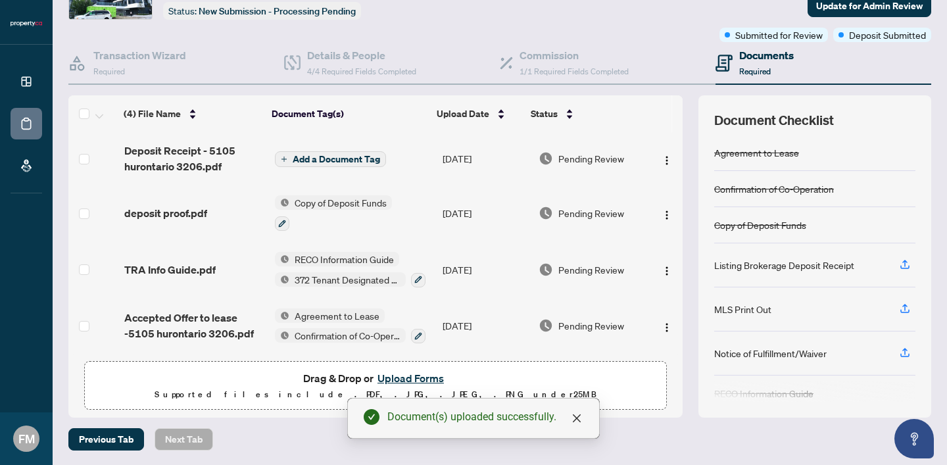  I want to click on span: Copy of Deposit Funds, so click(341, 203).